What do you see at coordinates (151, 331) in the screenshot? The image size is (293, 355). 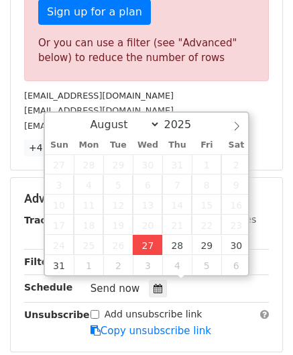 I see `a: Copy unsubscribe link` at bounding box center [151, 331].